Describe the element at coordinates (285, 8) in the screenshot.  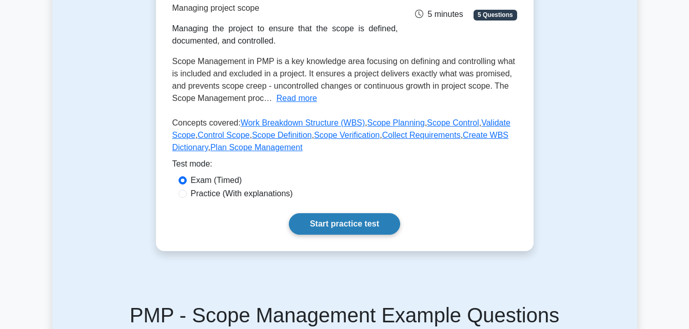
I see `p: Managing project scope` at that location.